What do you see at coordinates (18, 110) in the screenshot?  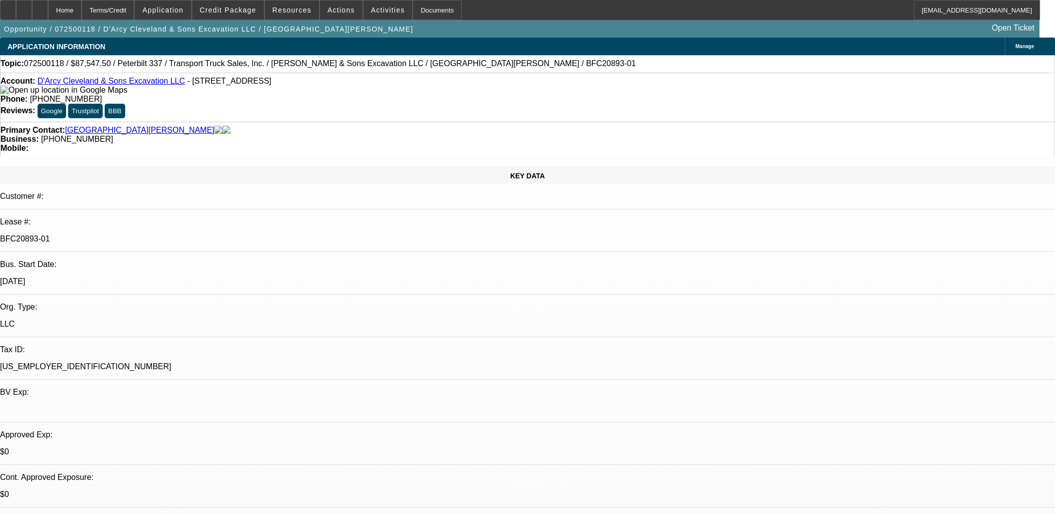 I see `strong: Reviews:` at bounding box center [18, 110].